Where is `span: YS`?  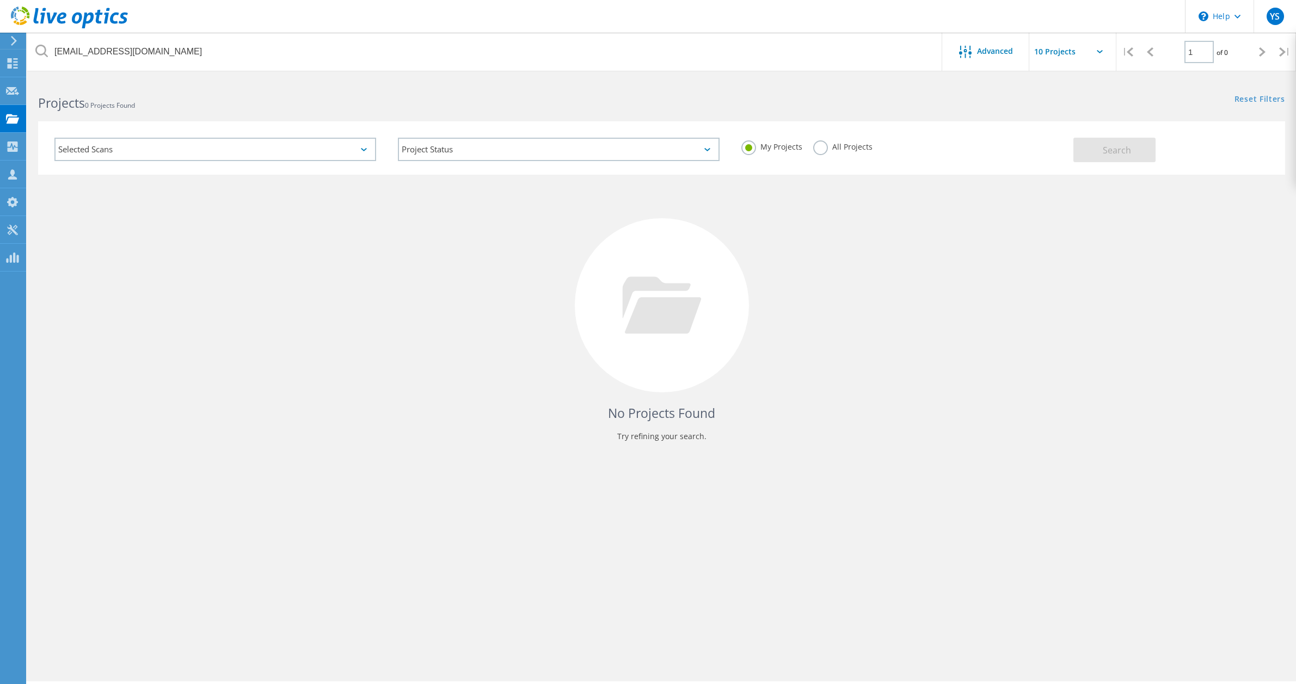 span: YS is located at coordinates (1275, 16).